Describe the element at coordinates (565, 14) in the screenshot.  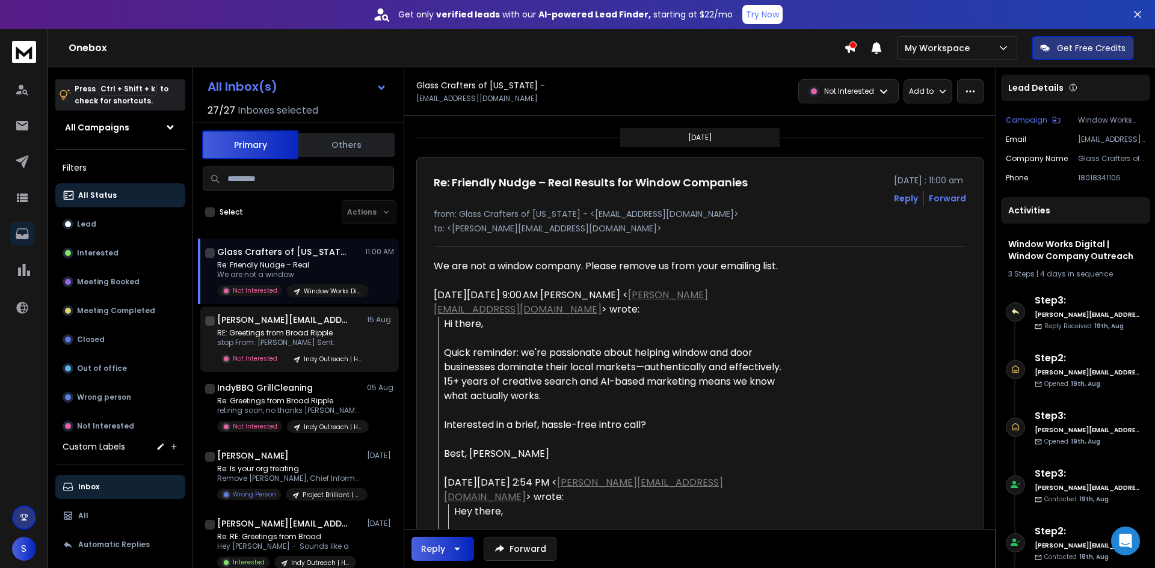
I see `p: Get only with our starting at $22/mo` at that location.